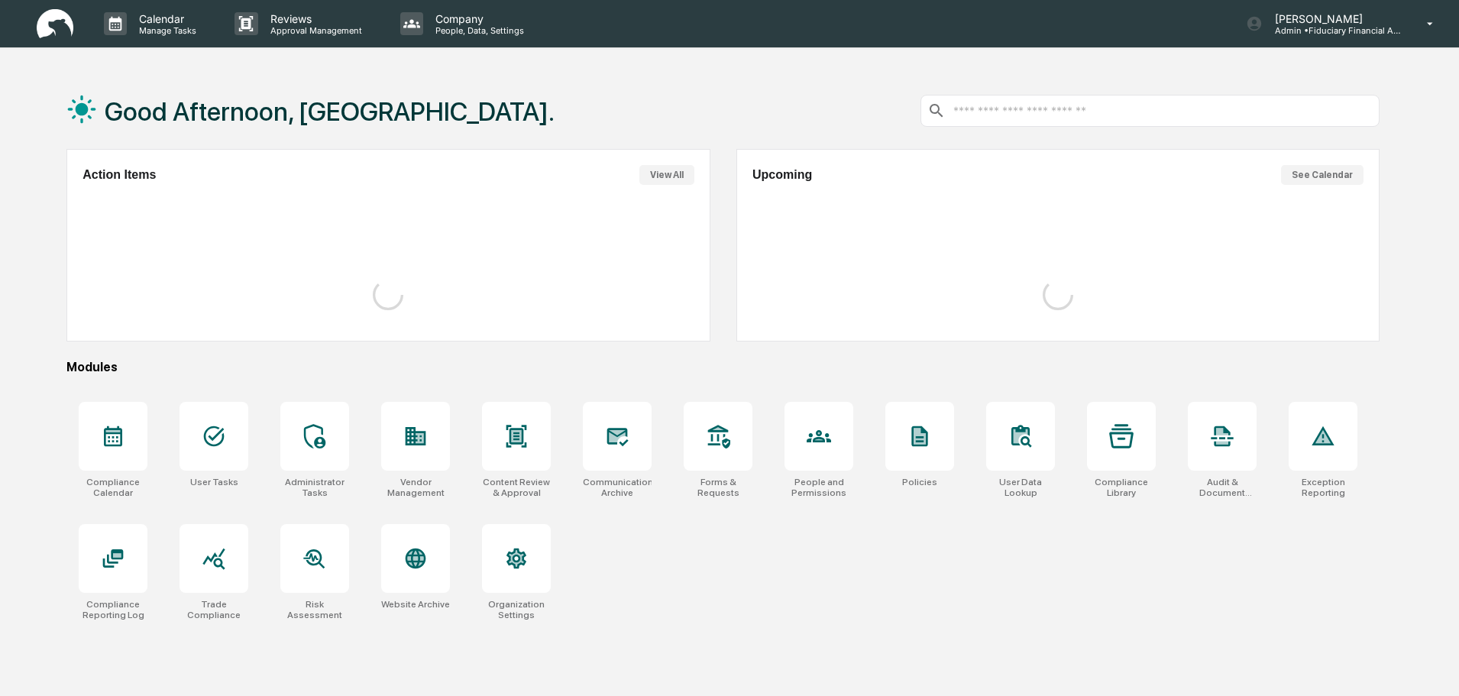 The height and width of the screenshot is (696, 1459). Describe the element at coordinates (314, 31) in the screenshot. I see `p: Approval Management` at that location.